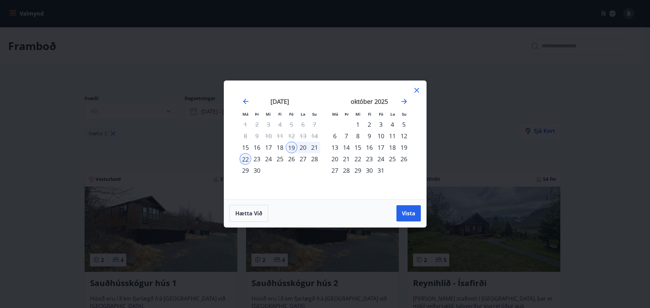 The width and height of the screenshot is (650, 308). What do you see at coordinates (246, 102) in the screenshot?
I see `div: Move backward to switch to the previous month.` at bounding box center [246, 102].